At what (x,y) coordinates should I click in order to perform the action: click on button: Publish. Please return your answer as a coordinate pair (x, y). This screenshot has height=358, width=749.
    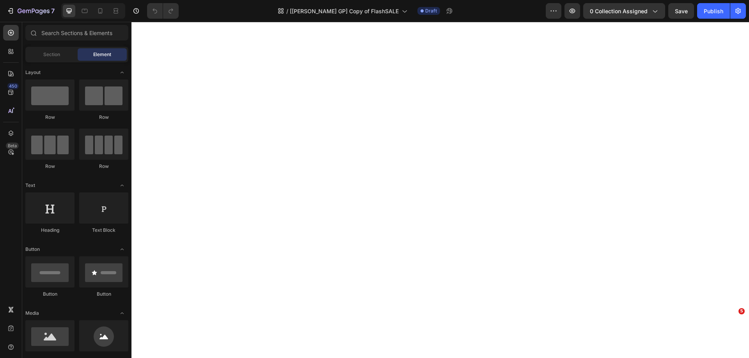
    Looking at the image, I should click on (713, 11).